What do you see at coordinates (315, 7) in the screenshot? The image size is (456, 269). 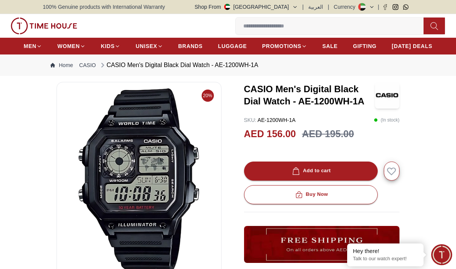 I see `button: العربية` at bounding box center [315, 7].